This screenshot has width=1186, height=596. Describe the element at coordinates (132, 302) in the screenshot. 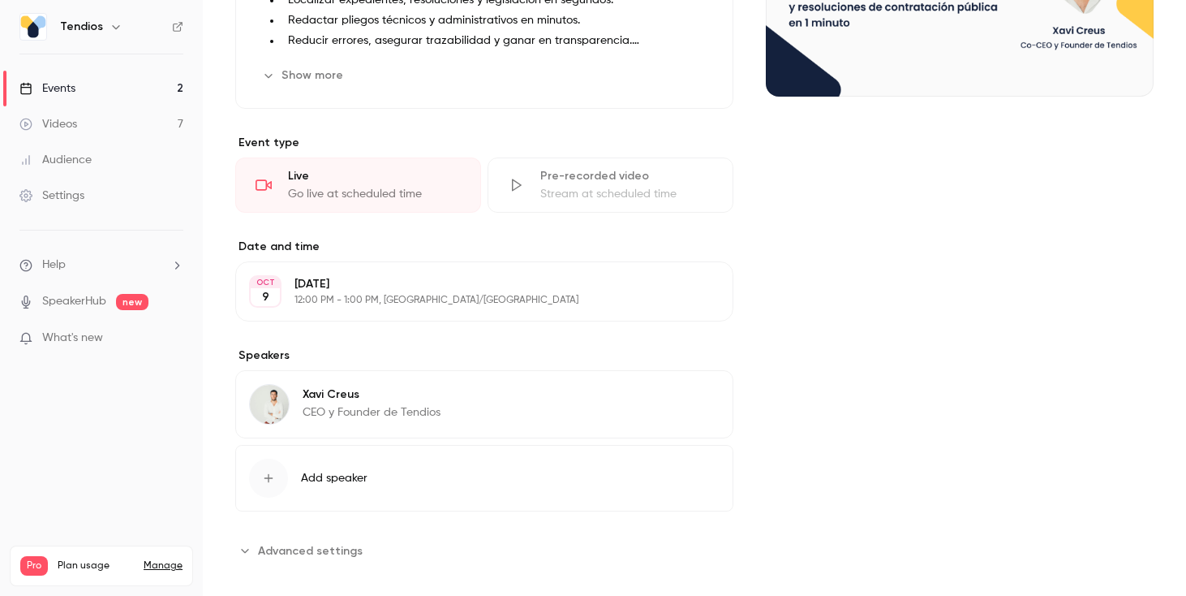

I see `span: new` at that location.